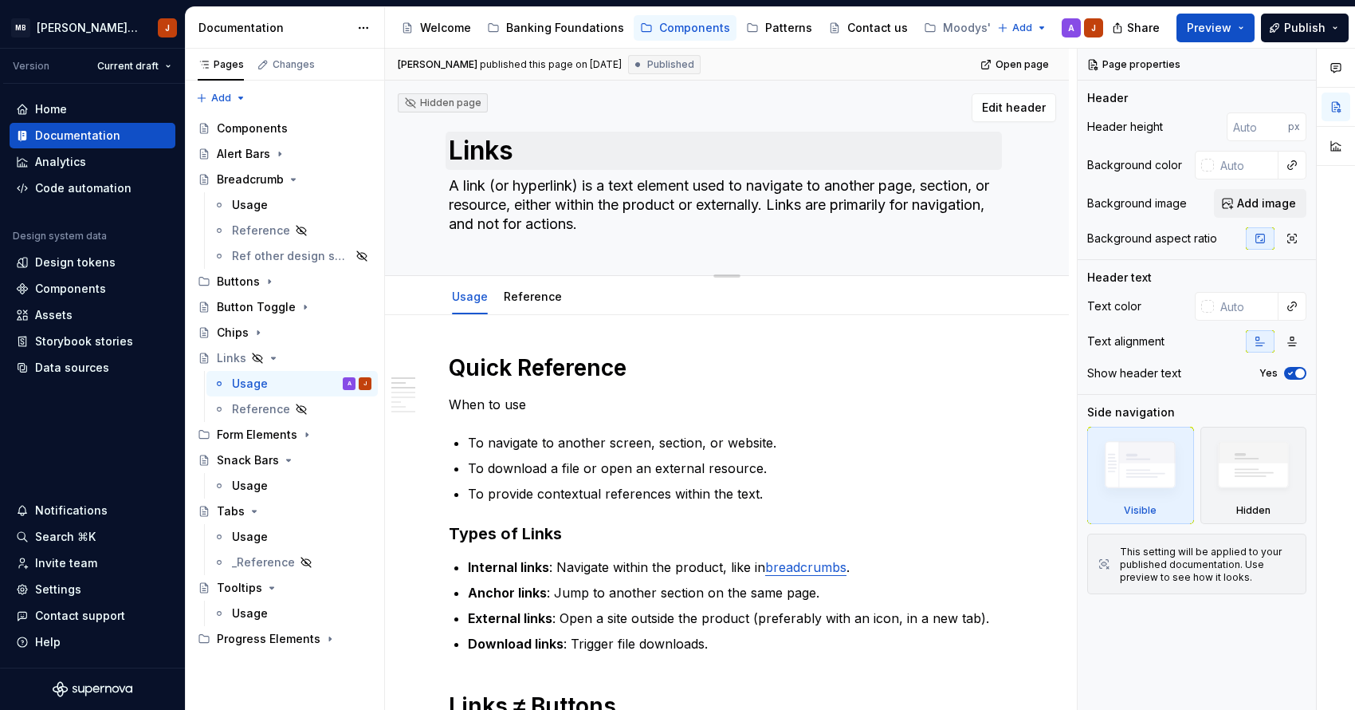 Image resolution: width=1355 pixels, height=710 pixels. What do you see at coordinates (92, 689) in the screenshot?
I see `a: Supernova Logo` at bounding box center [92, 689].